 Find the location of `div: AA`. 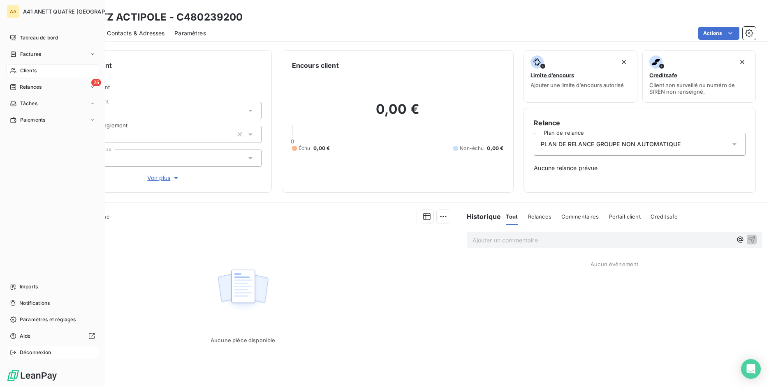

div: AA is located at coordinates (13, 12).